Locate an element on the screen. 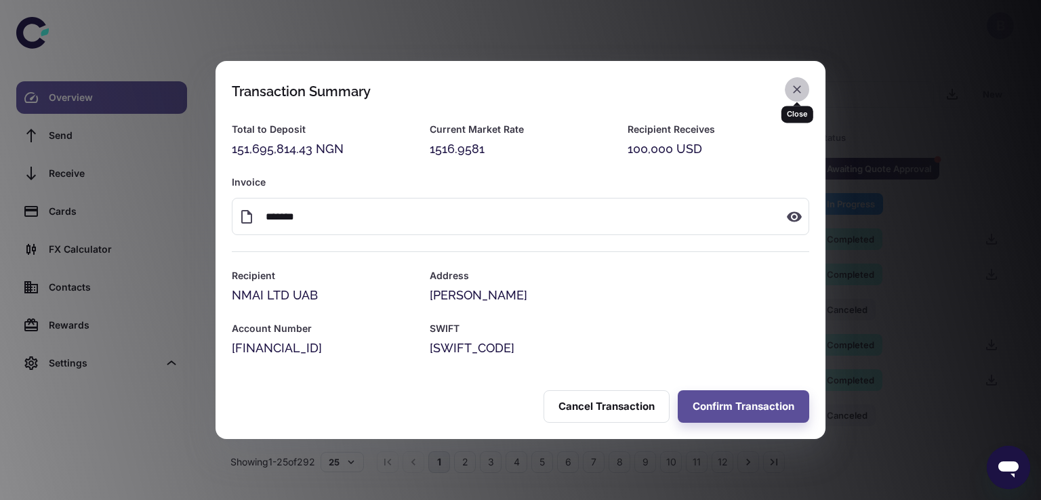 The height and width of the screenshot is (500, 1041). div: 1516.9581 is located at coordinates (520, 149).